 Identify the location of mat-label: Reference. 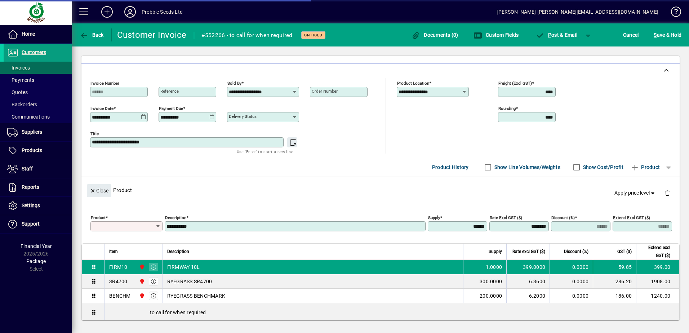
(169, 91).